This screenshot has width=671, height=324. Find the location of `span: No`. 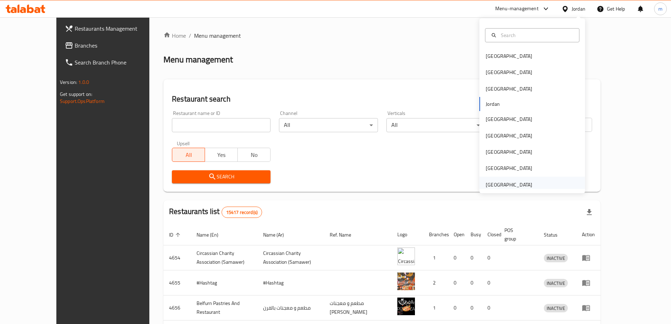

span: No is located at coordinates (254, 155).